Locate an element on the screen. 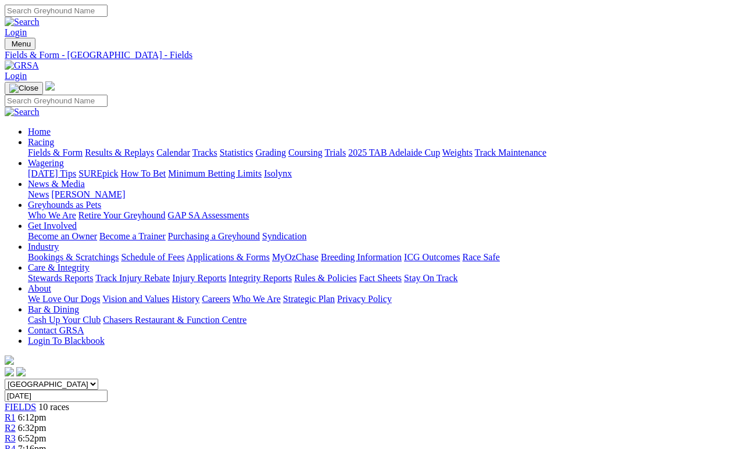  span: 10 races is located at coordinates (53, 407).